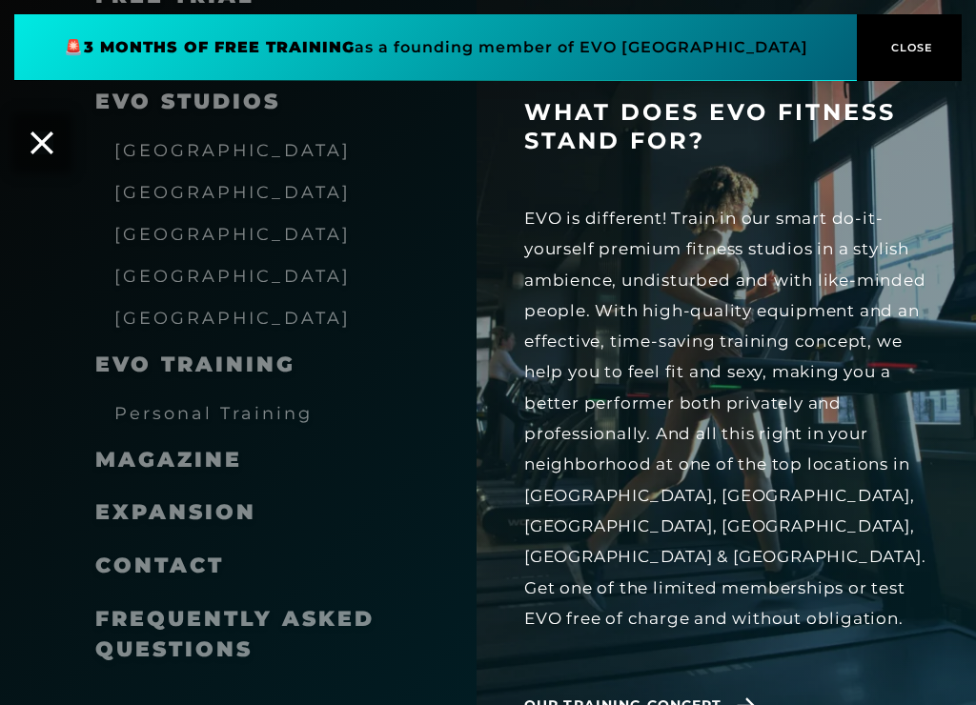  What do you see at coordinates (909, 48) in the screenshot?
I see `button: CLOSE` at bounding box center [909, 48].